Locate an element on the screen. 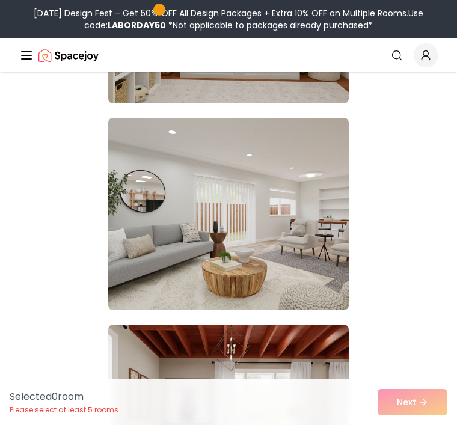 The width and height of the screenshot is (457, 425). img: Room room-2 is located at coordinates (228, 214).